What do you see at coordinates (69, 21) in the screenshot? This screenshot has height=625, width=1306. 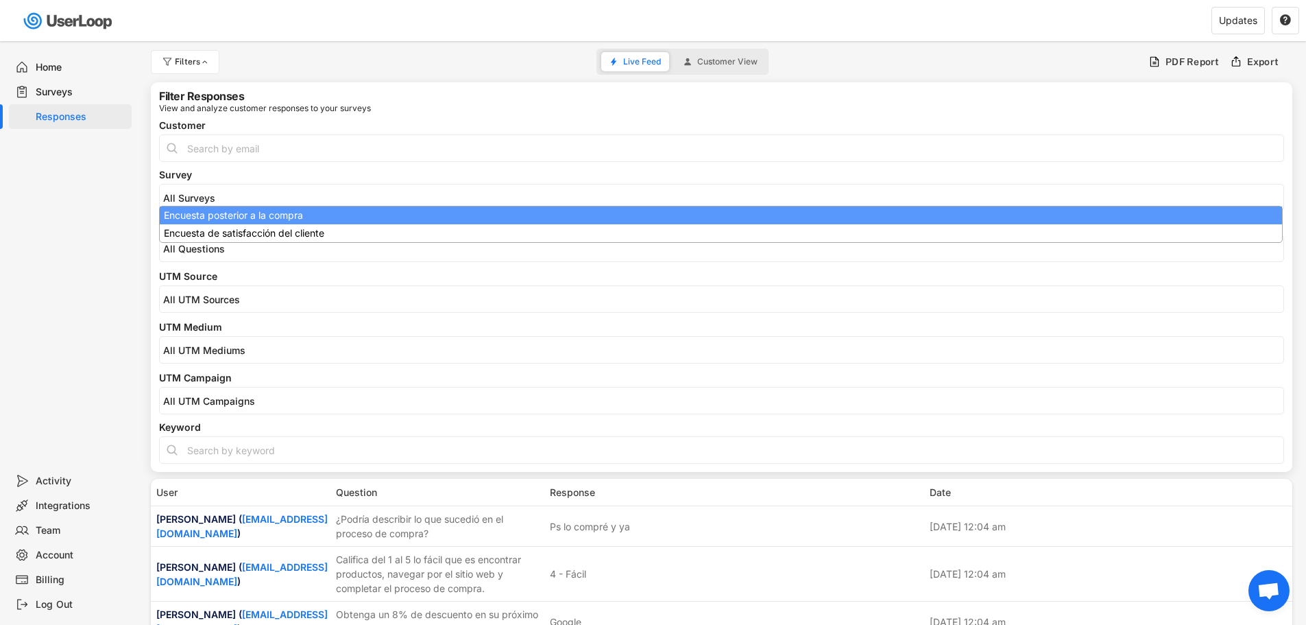 I see `img: userloop-logo-01.svg` at bounding box center [69, 21].